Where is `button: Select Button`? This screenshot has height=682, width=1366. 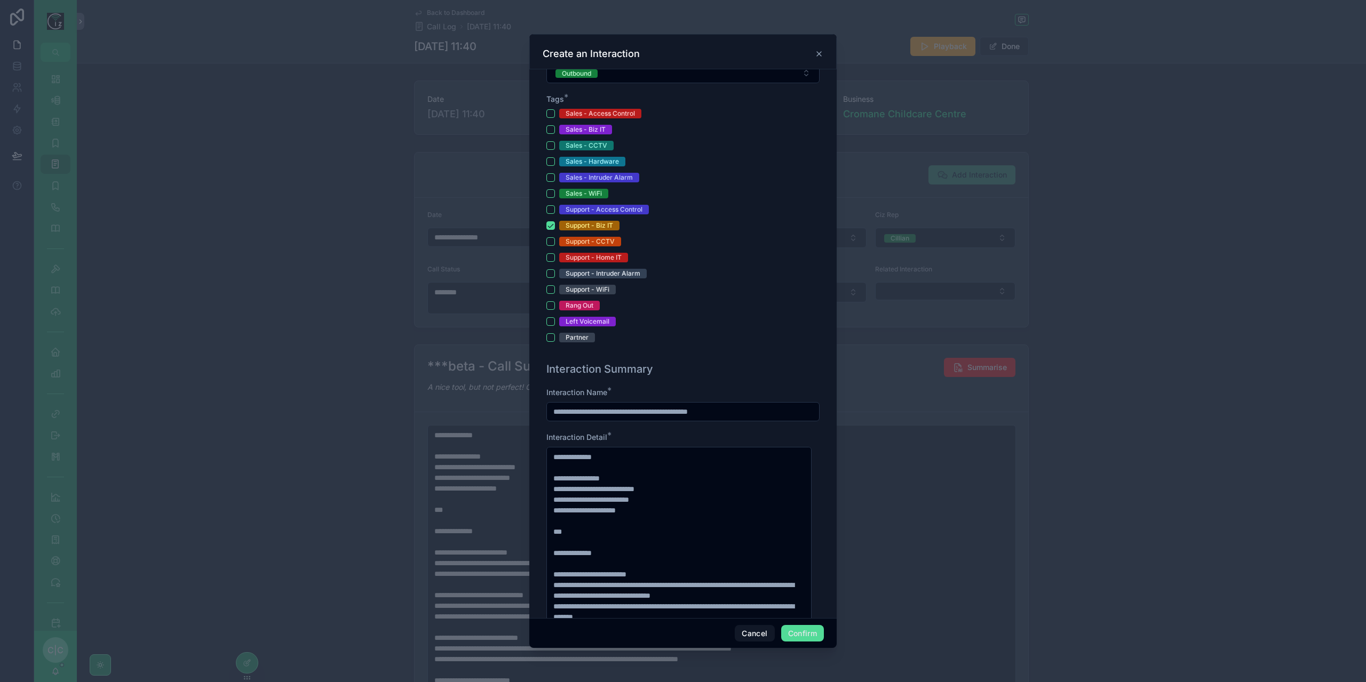
button: Select Button is located at coordinates (683, 73).